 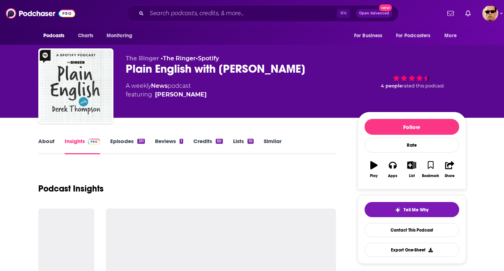 What do you see at coordinates (411, 169) in the screenshot?
I see `button: List` at bounding box center [411, 169].